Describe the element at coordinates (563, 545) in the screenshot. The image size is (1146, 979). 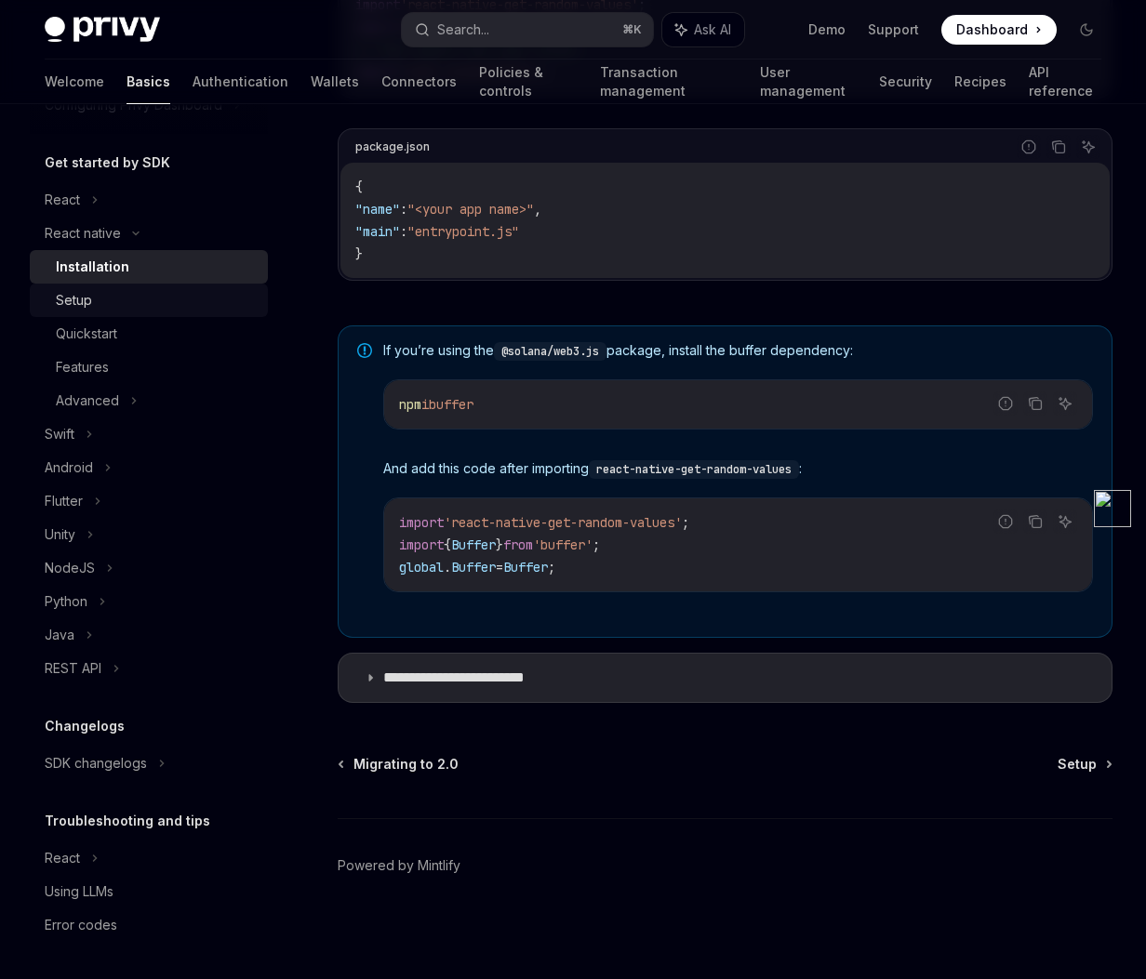
I see `span: 'buffer'` at that location.